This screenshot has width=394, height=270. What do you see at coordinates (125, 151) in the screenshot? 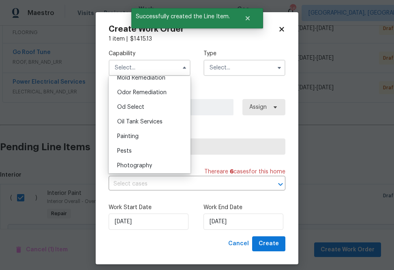
I see `span: Pests` at bounding box center [125, 151].